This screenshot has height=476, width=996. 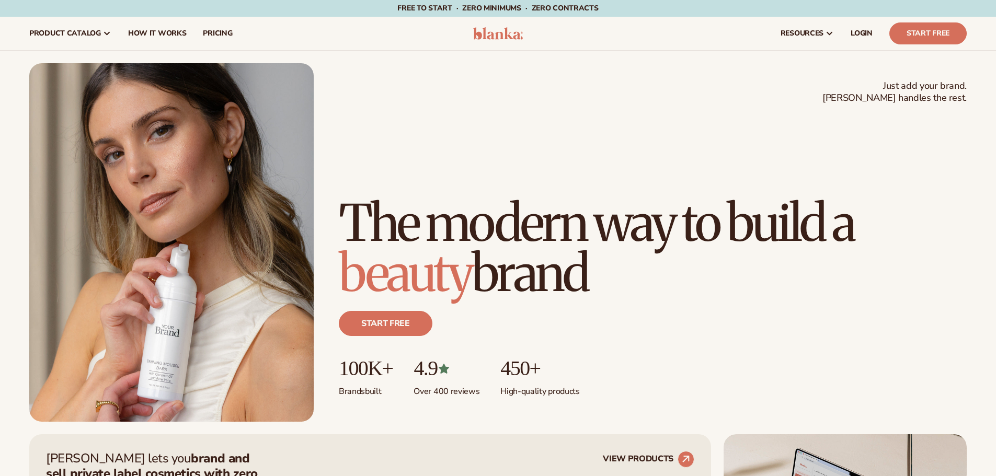 What do you see at coordinates (405, 273) in the screenshot?
I see `span: beauty` at bounding box center [405, 273].